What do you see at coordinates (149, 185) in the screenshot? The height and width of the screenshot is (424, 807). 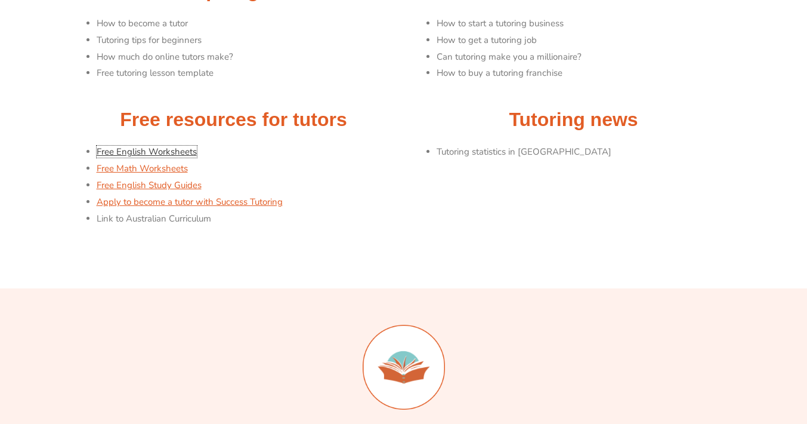 I see `a: Free English Study Guides` at bounding box center [149, 185].